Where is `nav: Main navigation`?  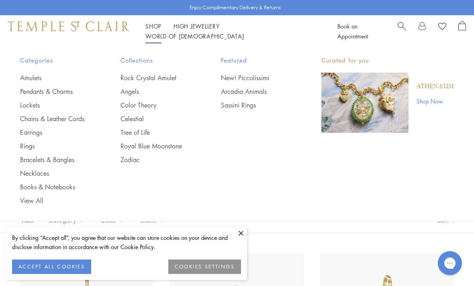 nav: Main navigation is located at coordinates (232, 31).